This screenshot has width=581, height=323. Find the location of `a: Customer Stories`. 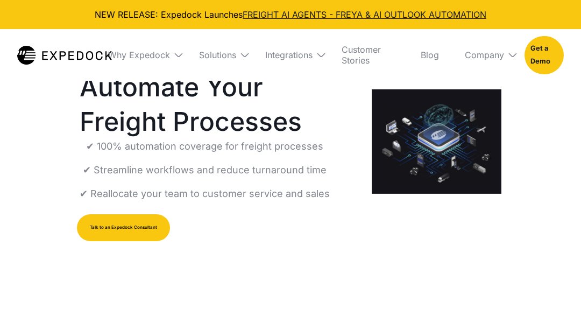

a: Customer Stories is located at coordinates (368, 55).